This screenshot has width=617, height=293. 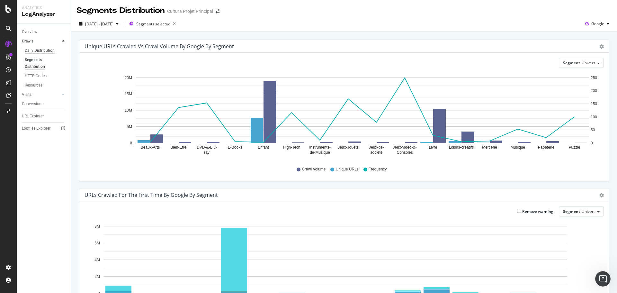 I want to click on button: Google, so click(x=597, y=24).